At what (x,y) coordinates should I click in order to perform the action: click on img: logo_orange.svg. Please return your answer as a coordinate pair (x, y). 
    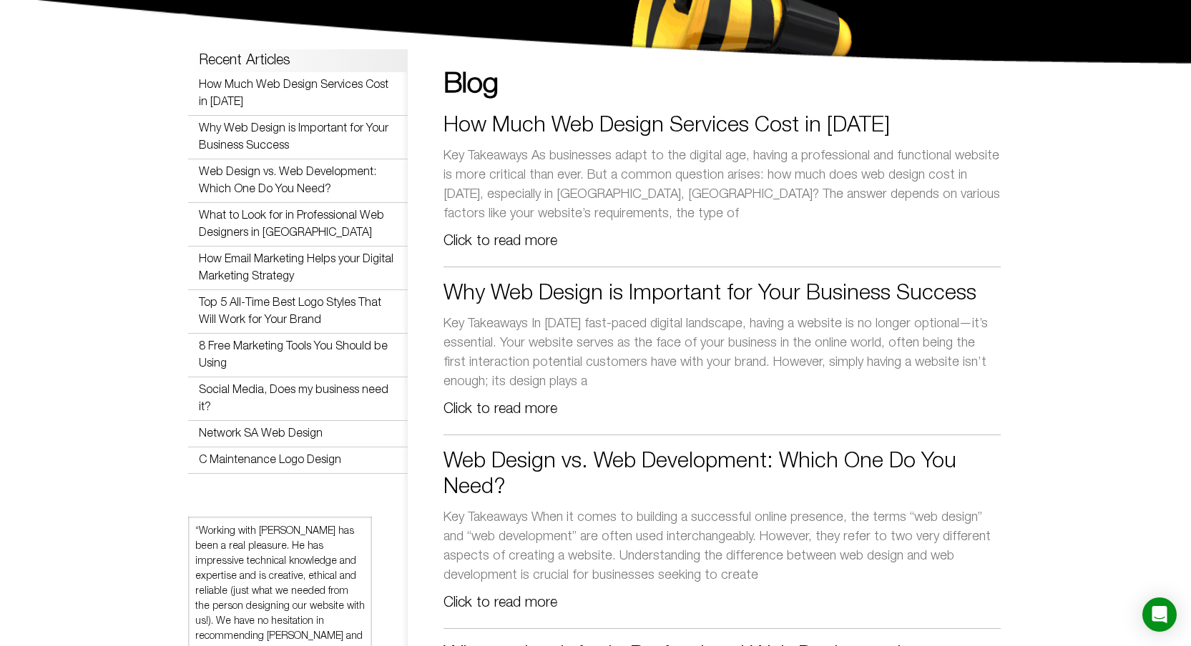
    Looking at the image, I should click on (29, 29).